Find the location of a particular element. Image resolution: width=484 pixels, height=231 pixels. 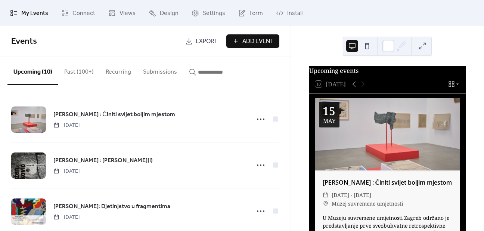

span: Views is located at coordinates (127, 13).